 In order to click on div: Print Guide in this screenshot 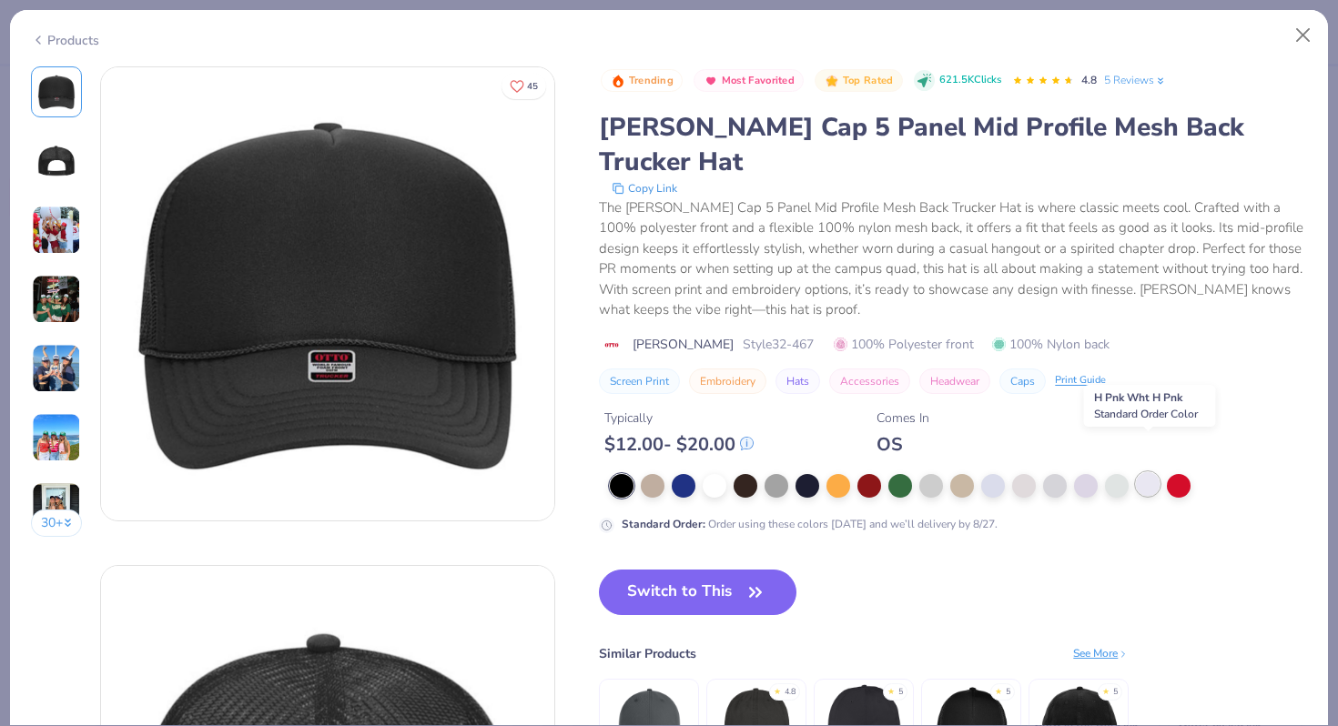, I will do `click(1081, 381)`.